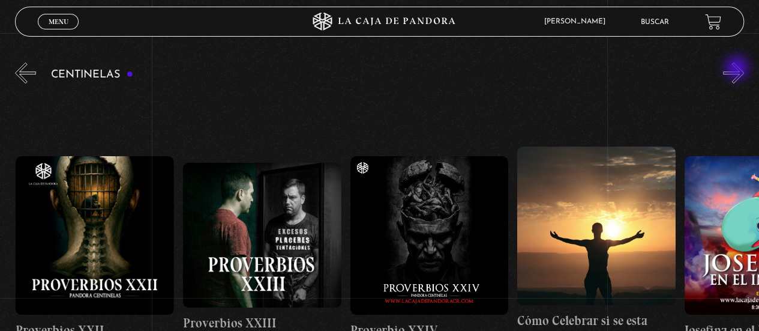 This screenshot has width=759, height=331. I want to click on a: View your shopping cart, so click(713, 22).